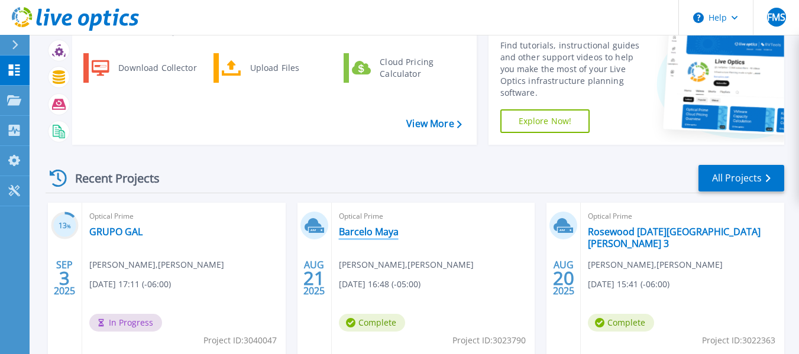 This screenshot has width=799, height=354. I want to click on a: Download Collector, so click(144, 68).